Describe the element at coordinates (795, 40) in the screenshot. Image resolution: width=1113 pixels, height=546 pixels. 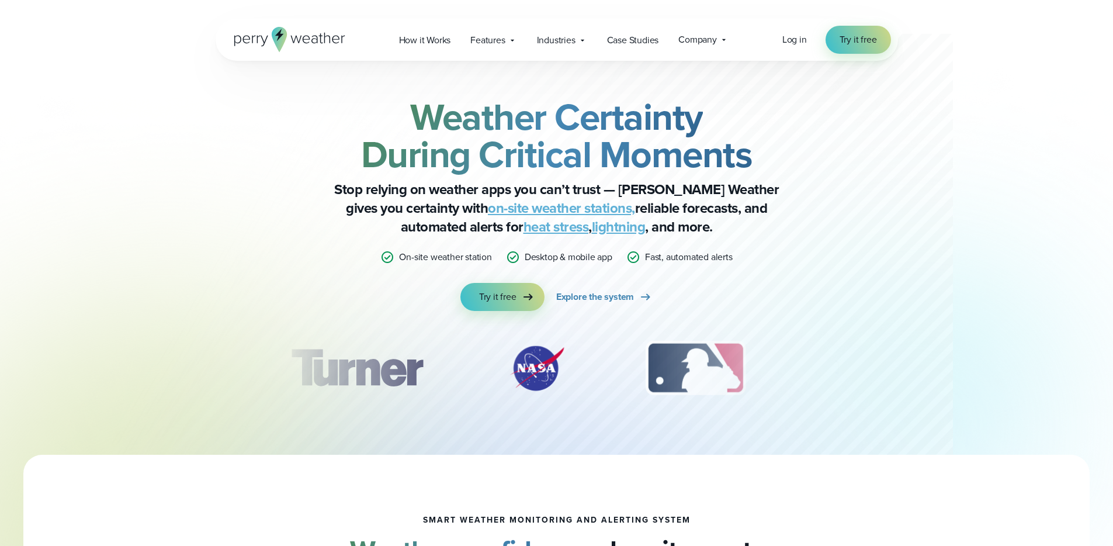
I see `a: Log in` at that location.